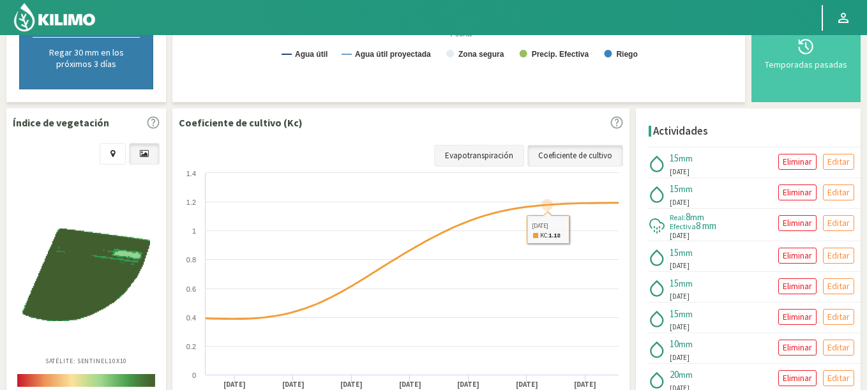  I want to click on a: Evapotranspiración, so click(479, 156).